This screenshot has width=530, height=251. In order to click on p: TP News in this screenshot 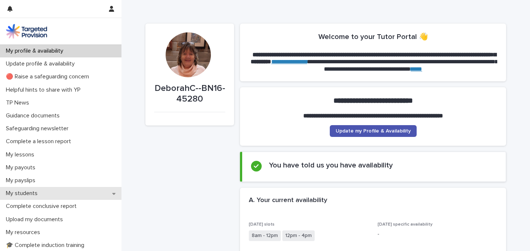, I will do `click(19, 103)`.